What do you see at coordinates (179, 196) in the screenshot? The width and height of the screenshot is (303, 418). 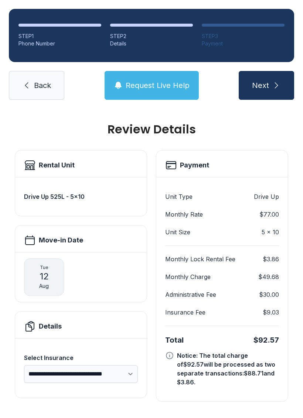 I see `dt: Unit Type` at bounding box center [179, 196].